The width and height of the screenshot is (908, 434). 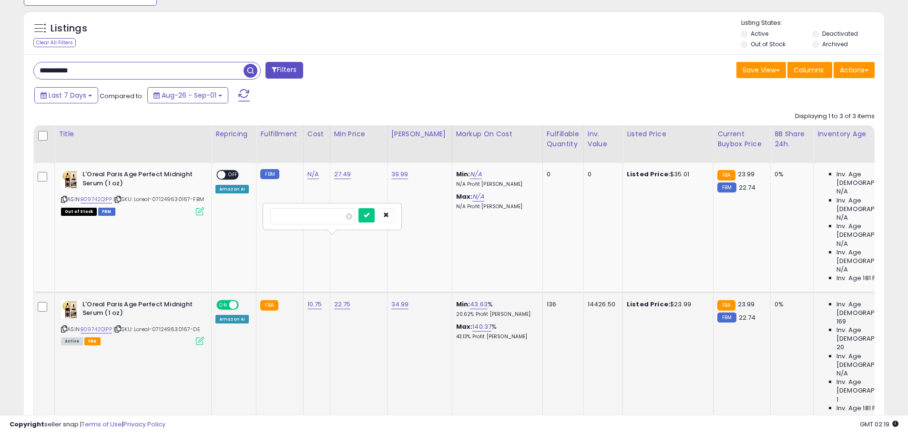 What do you see at coordinates (87, 425) in the screenshot?
I see `div: seller snap | |` at bounding box center [87, 425].